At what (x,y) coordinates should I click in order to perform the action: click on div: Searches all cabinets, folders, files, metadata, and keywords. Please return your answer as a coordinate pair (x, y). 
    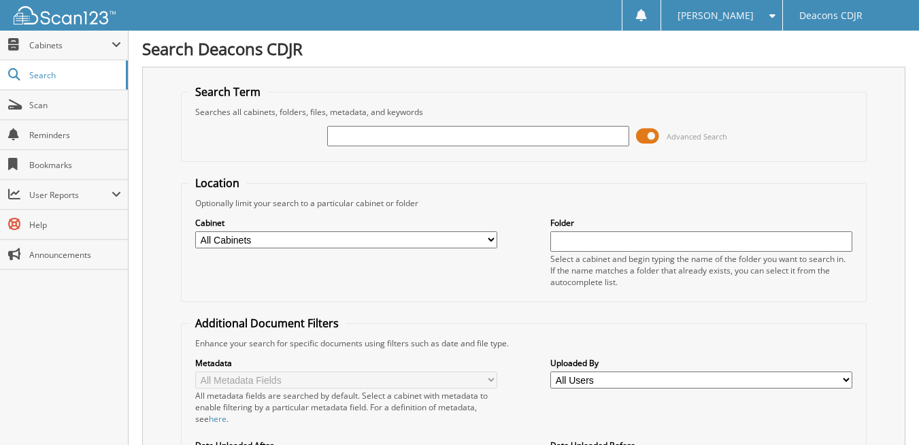
    Looking at the image, I should click on (524, 112).